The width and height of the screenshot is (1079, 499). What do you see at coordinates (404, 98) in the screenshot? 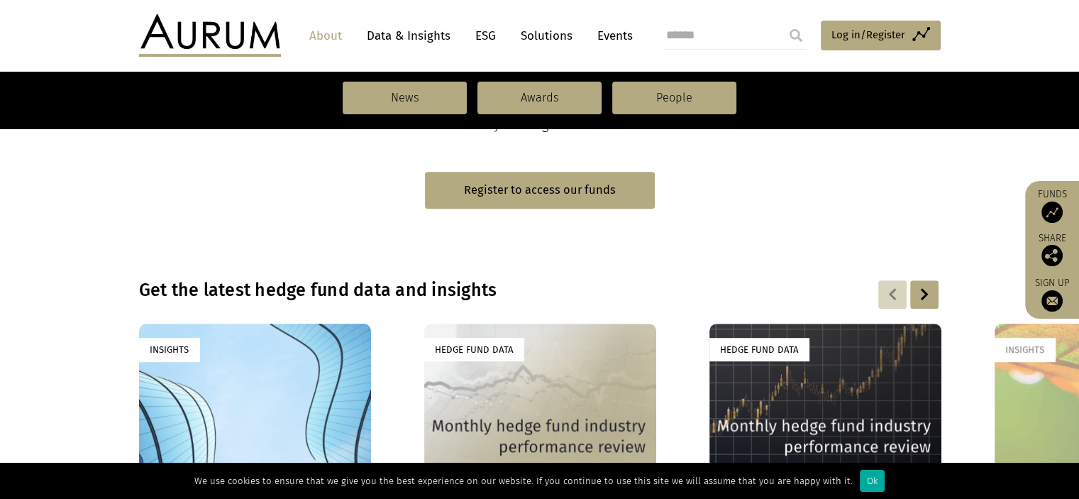
I see `a: News` at bounding box center [404, 98].